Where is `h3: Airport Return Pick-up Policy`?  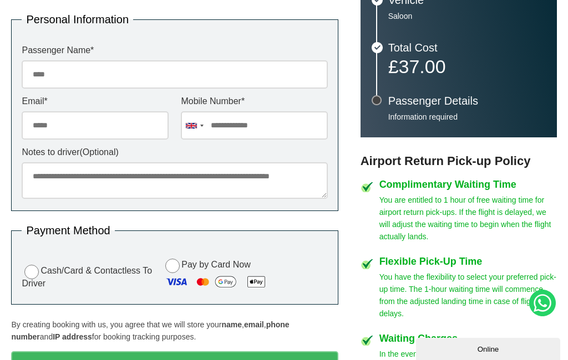 h3: Airport Return Pick-up Policy is located at coordinates (458, 161).